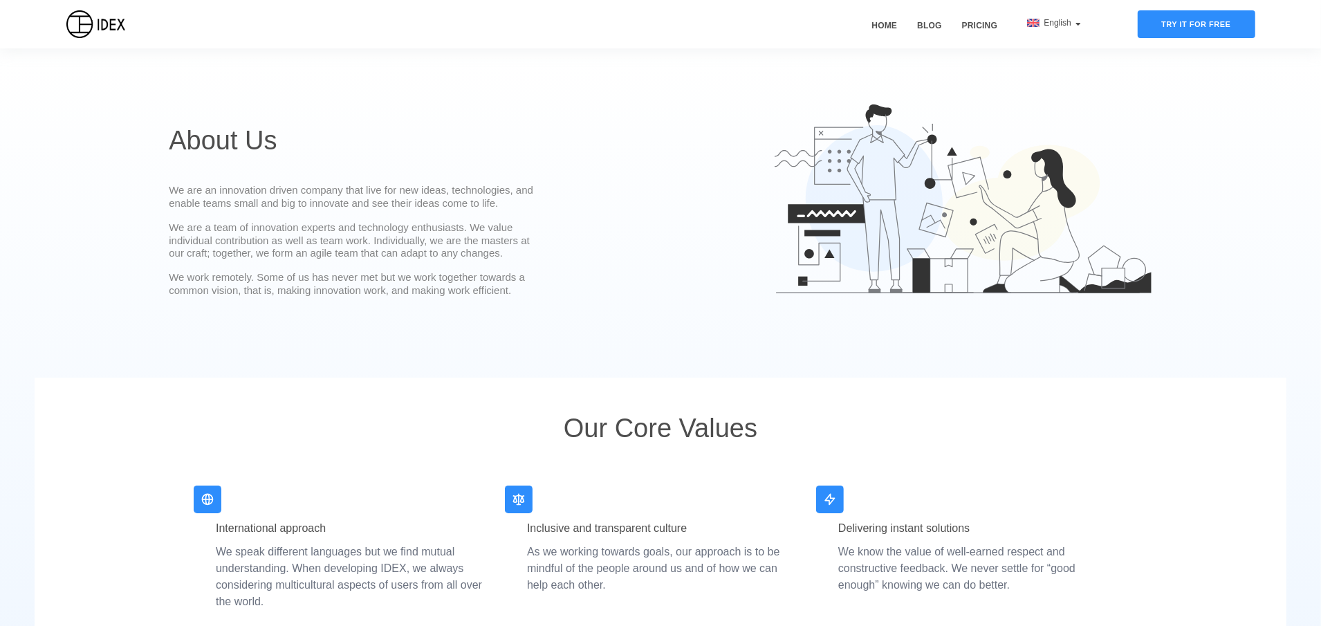 This screenshot has width=1321, height=626. What do you see at coordinates (95, 24) in the screenshot?
I see `img: IDEX Logo` at bounding box center [95, 24].